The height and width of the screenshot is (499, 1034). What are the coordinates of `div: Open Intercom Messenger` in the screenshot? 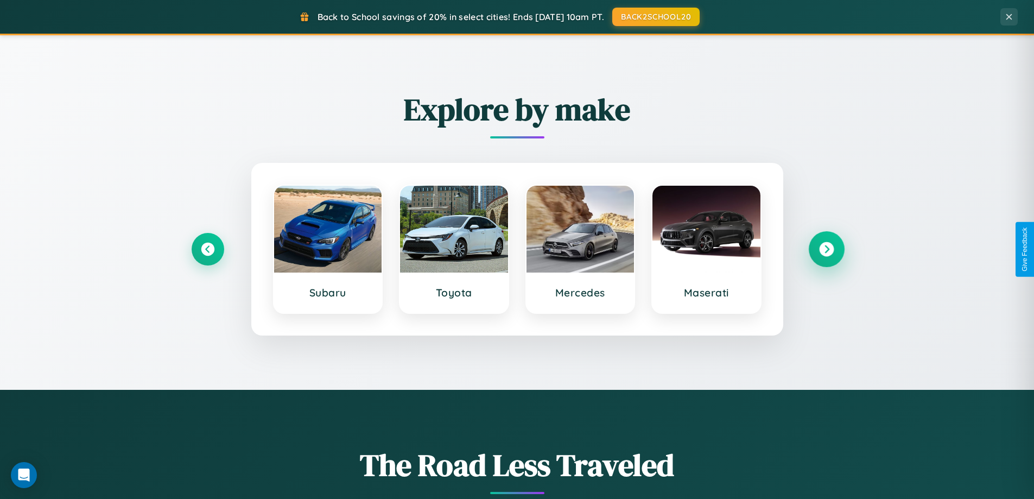 It's located at (24, 475).